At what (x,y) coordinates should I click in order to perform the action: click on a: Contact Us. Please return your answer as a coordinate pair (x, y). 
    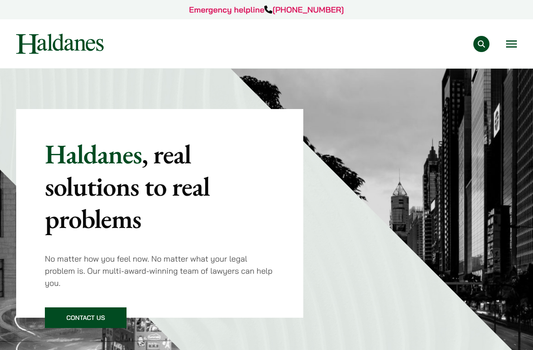
    Looking at the image, I should click on (86, 318).